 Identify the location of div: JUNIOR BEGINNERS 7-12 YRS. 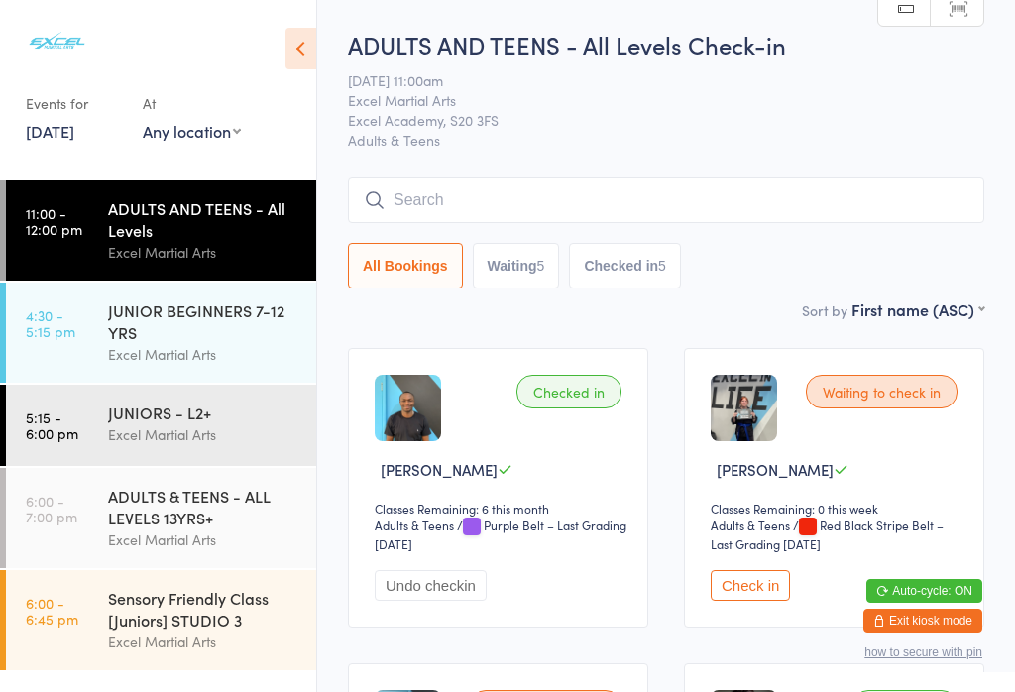
(203, 321).